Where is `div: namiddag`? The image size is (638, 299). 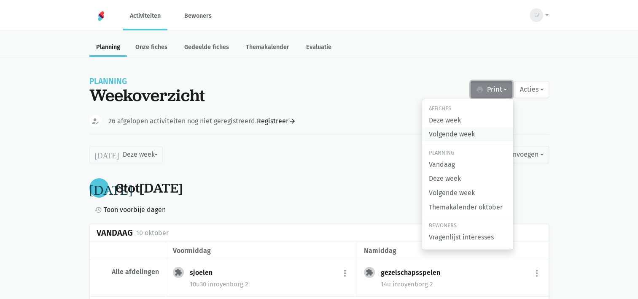
div: namiddag is located at coordinates (453, 251).